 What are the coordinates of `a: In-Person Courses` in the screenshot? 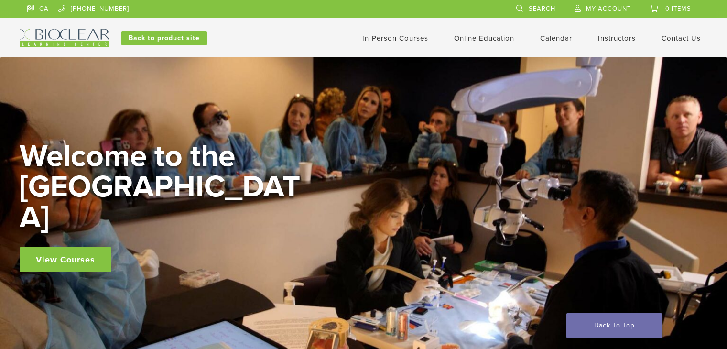 It's located at (395, 38).